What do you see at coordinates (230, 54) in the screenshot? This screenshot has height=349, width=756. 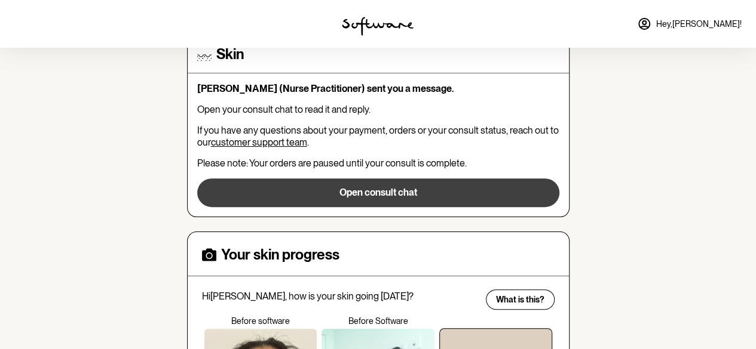 I see `h4: Skin` at bounding box center [230, 54].